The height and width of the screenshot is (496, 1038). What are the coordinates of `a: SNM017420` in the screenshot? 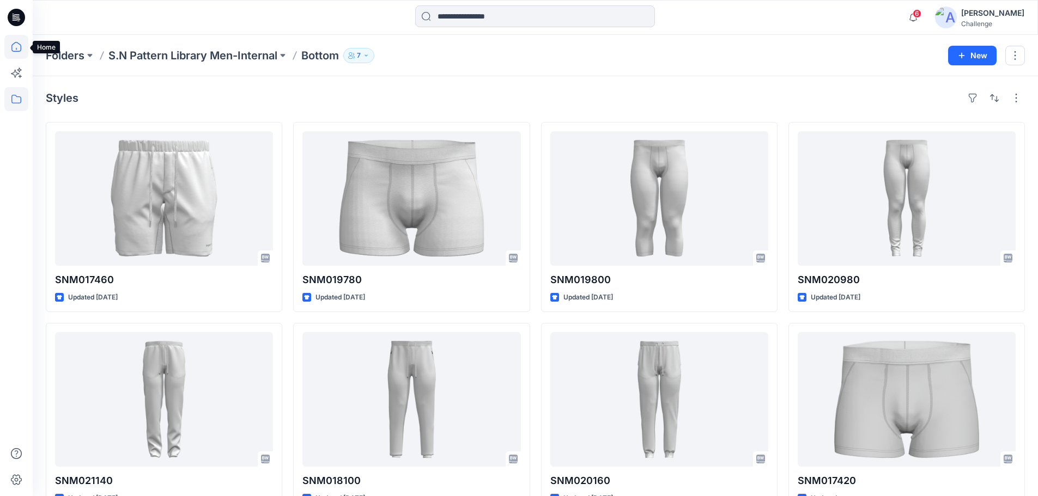 It's located at (907, 399).